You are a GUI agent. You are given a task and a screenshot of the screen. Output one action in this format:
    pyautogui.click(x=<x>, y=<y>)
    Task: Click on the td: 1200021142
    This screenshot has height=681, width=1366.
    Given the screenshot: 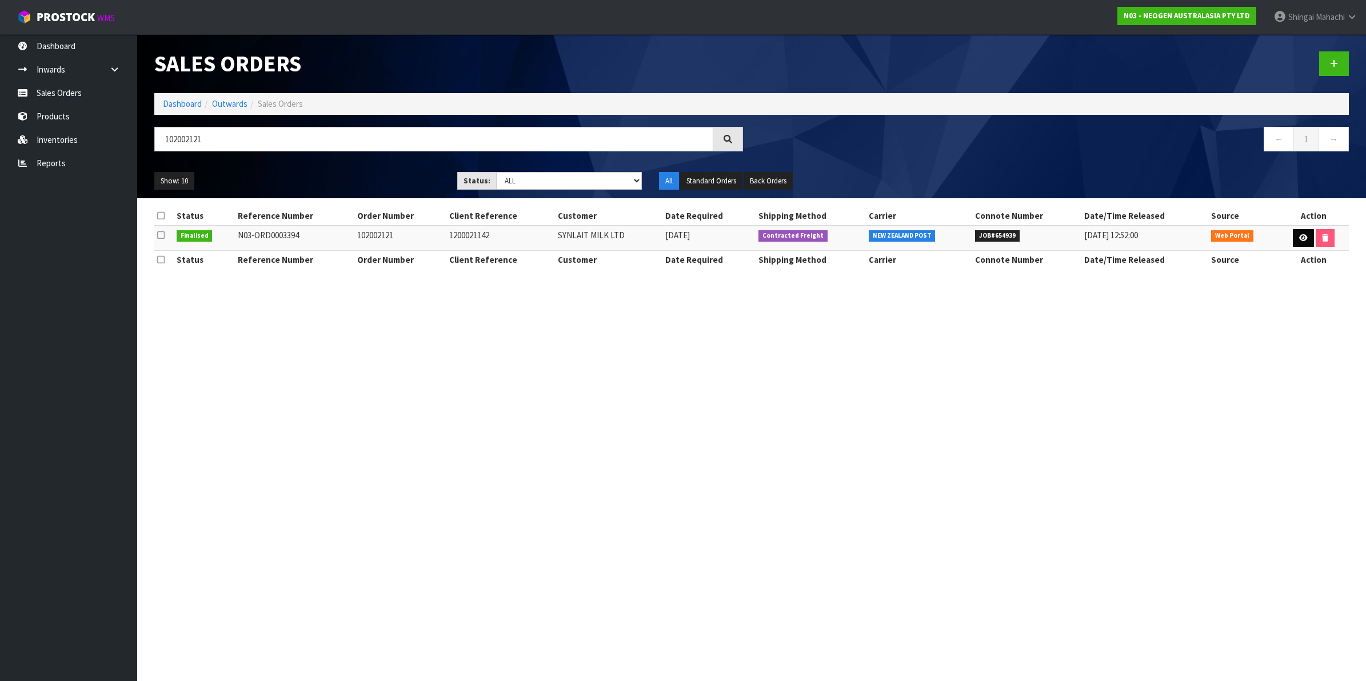 What is the action you would take?
    pyautogui.click(x=501, y=238)
    